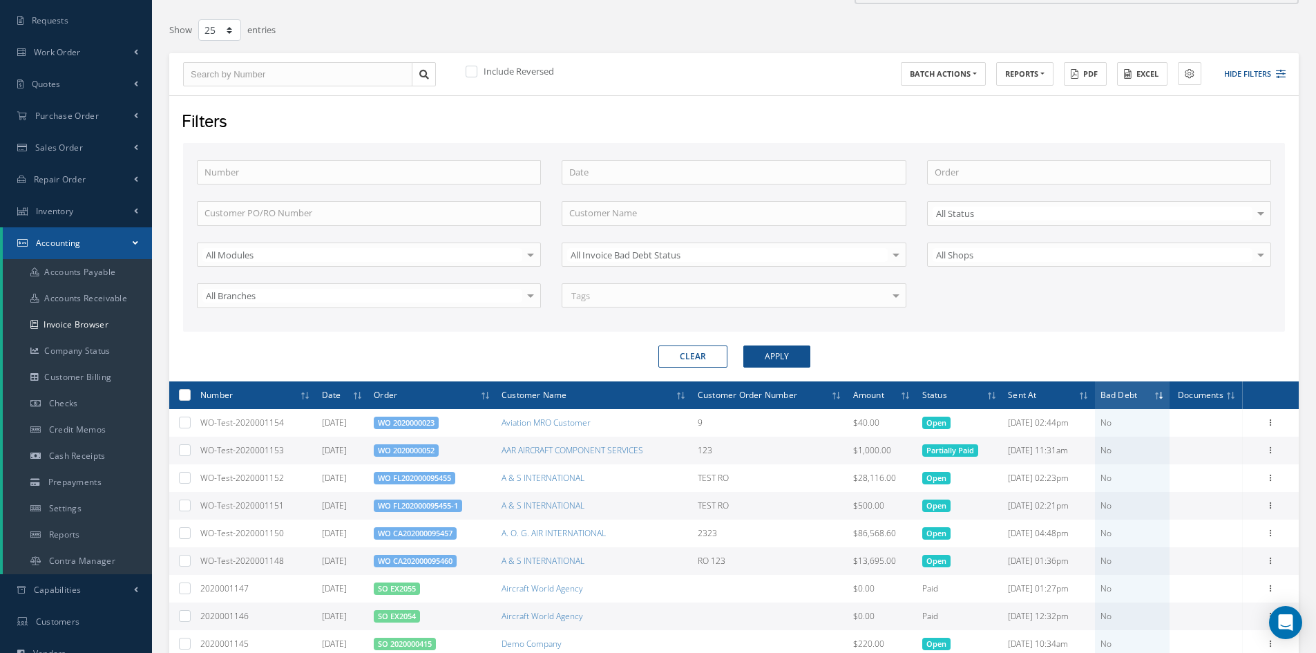  I want to click on span: Requests, so click(50, 20).